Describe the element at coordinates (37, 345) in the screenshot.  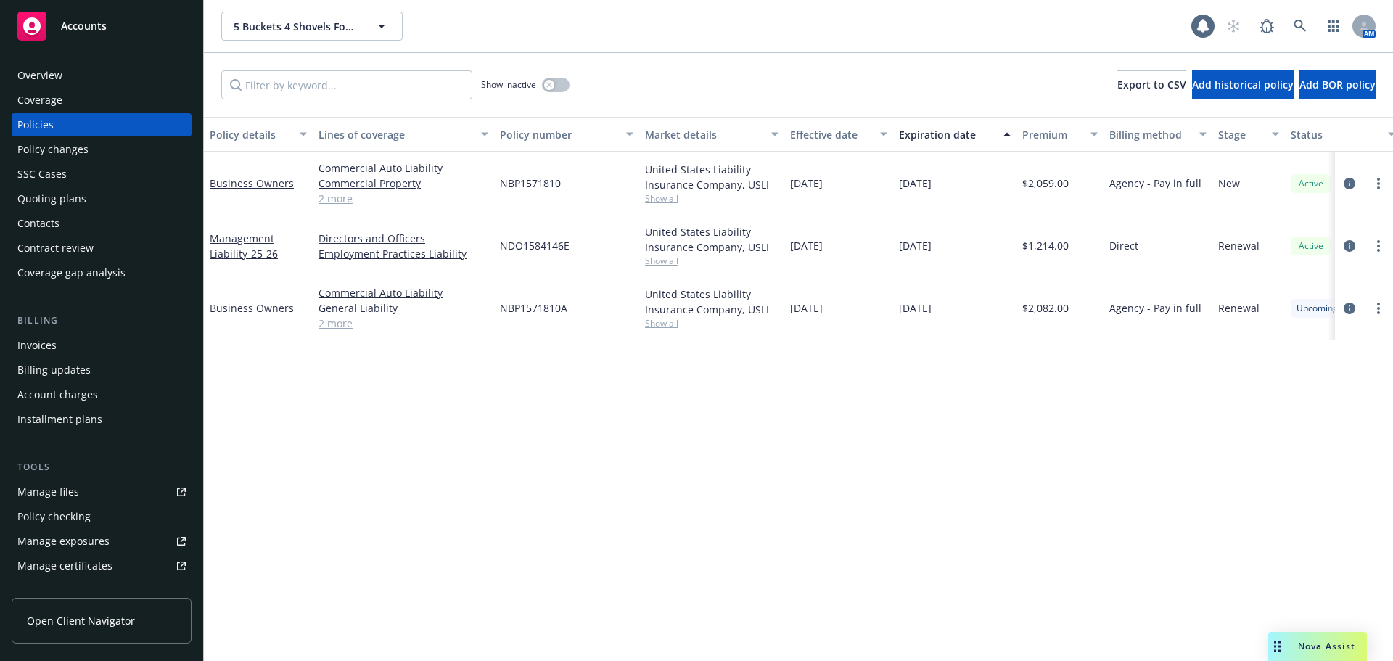
I see `div: Invoices` at that location.